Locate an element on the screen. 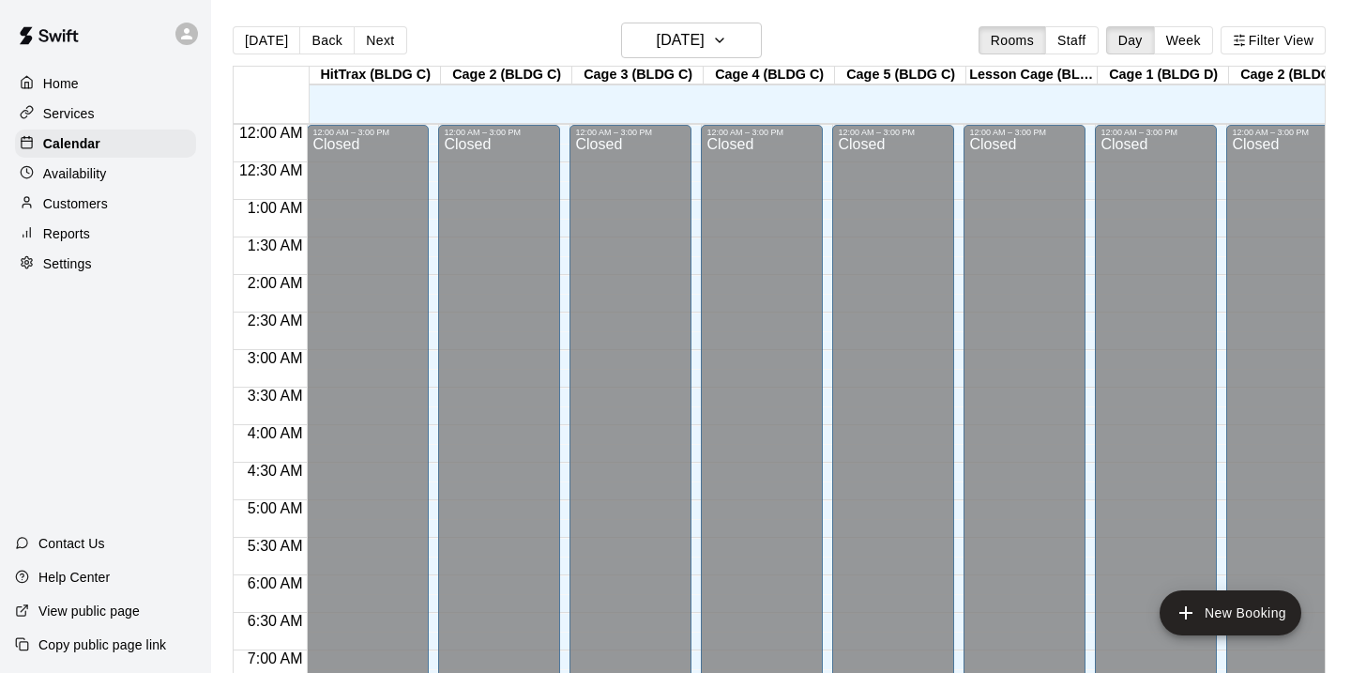 The image size is (1351, 673). span: 3:00 AM is located at coordinates (275, 358).